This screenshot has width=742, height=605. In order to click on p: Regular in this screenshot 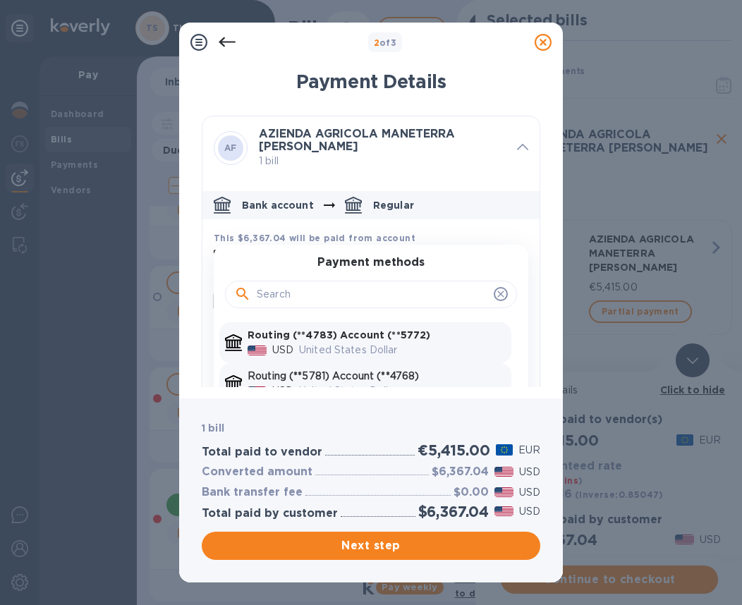, I will do `click(393, 205)`.